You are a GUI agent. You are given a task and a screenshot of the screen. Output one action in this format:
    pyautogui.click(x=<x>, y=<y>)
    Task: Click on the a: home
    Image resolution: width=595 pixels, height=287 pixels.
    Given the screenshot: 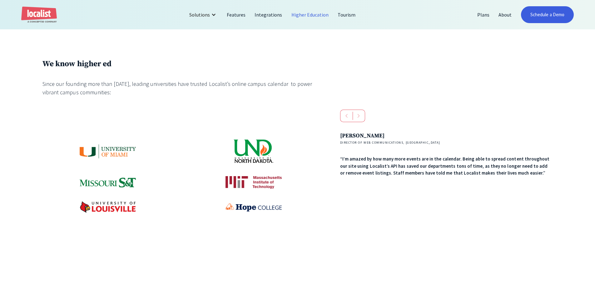 What is the action you would take?
    pyautogui.click(x=39, y=15)
    